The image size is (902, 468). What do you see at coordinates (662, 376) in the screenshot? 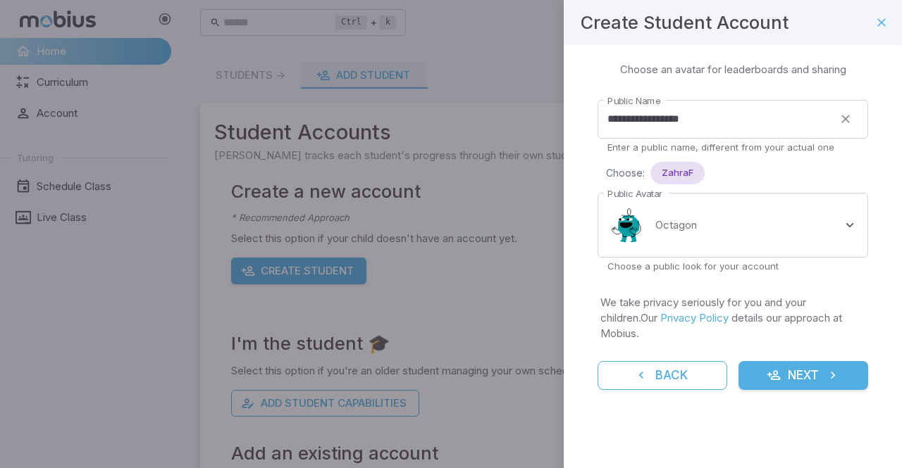
I see `button: Back` at bounding box center [662, 376].